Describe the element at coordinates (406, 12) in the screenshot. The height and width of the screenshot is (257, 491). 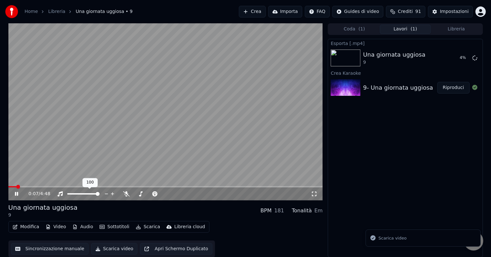
I see `button: Crediti91` at that location.